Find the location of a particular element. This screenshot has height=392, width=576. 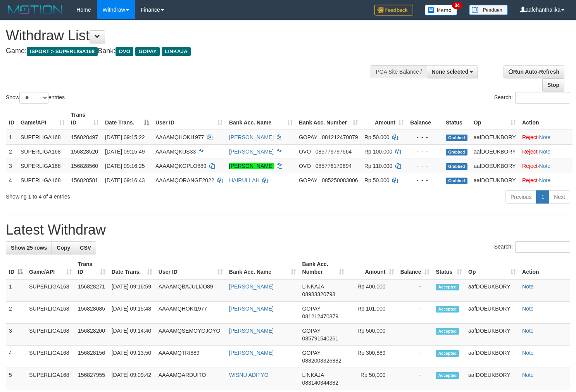

h1: Latest Withdraw is located at coordinates (288, 230).